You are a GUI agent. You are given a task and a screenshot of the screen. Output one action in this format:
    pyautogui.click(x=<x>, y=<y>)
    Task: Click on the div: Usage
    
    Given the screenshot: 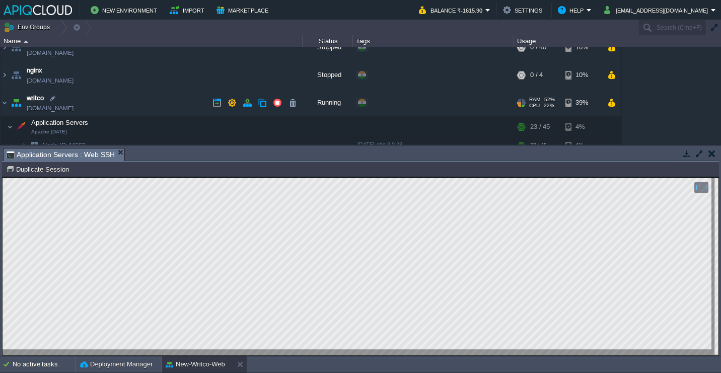 What is the action you would take?
    pyautogui.click(x=567, y=41)
    